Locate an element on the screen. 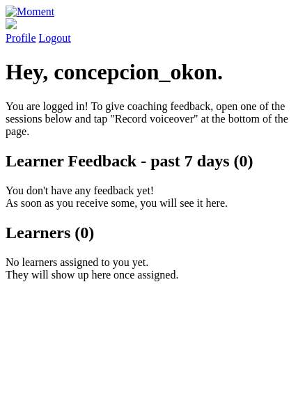 The width and height of the screenshot is (305, 415). a: Profile is located at coordinates (153, 31).